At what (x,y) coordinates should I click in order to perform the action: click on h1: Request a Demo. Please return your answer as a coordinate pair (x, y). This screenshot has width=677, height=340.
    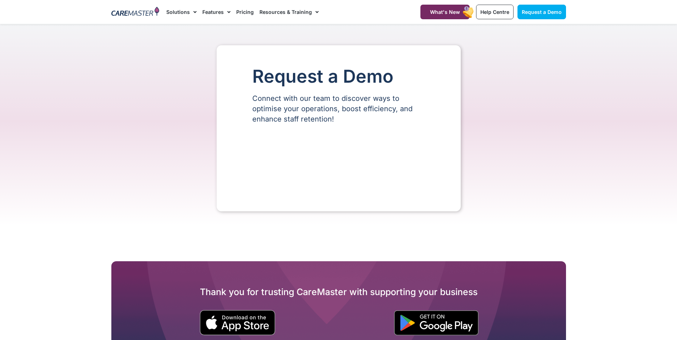
    Looking at the image, I should click on (338, 76).